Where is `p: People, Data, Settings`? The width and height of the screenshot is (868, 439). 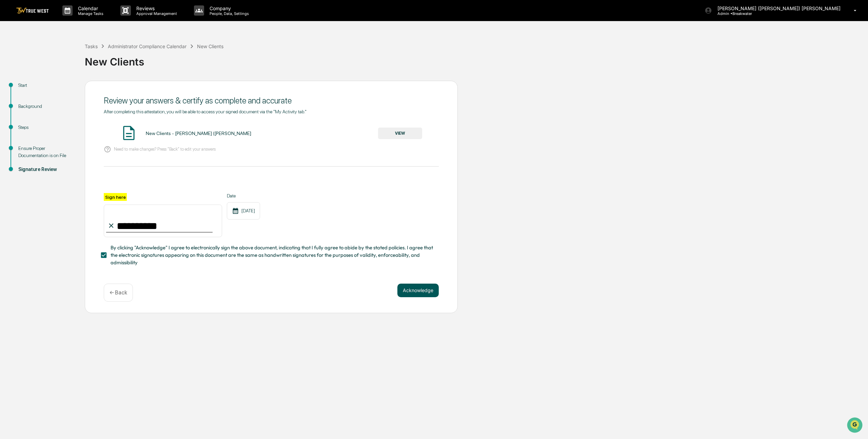
p: People, Data, Settings is located at coordinates (228, 14).